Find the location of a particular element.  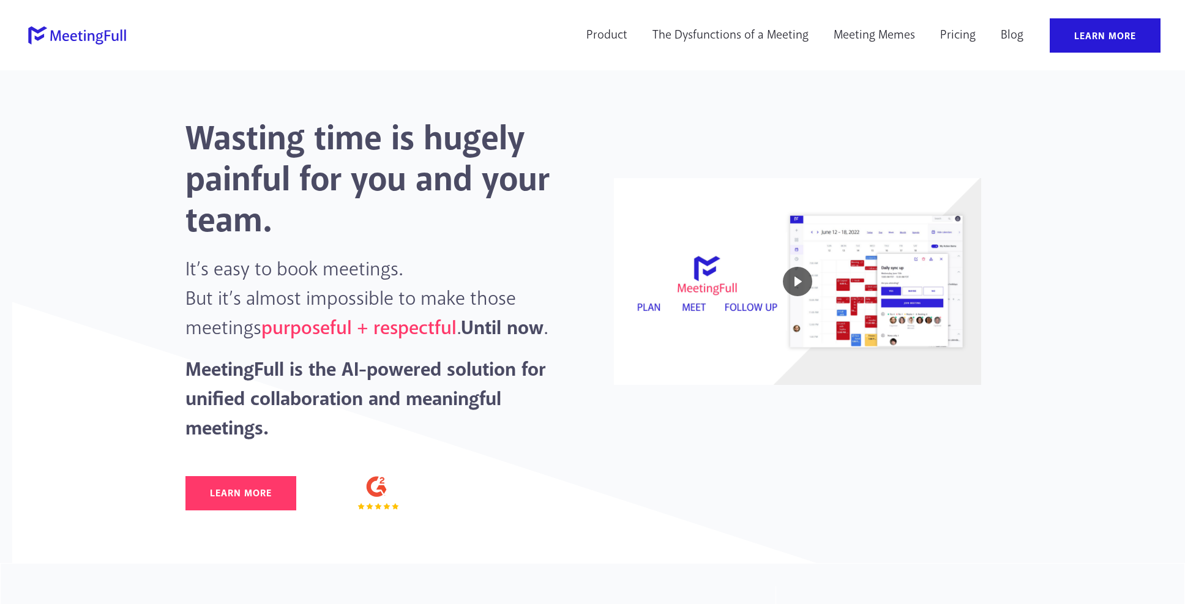

a: Learn more is located at coordinates (241, 494).